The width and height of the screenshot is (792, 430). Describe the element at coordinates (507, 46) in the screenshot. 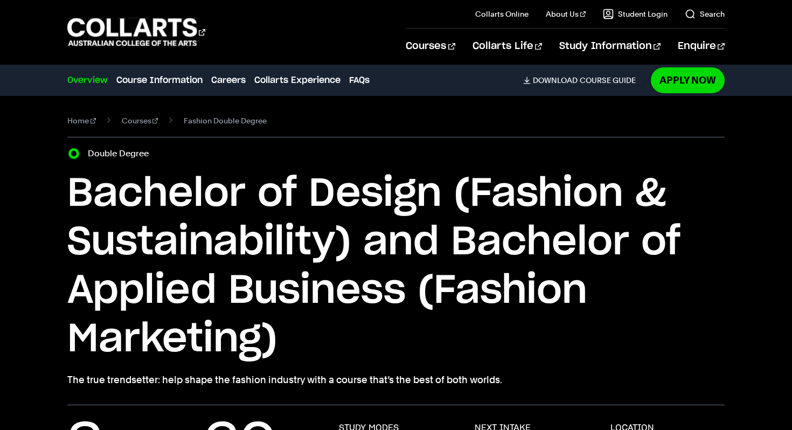

I see `a: Collarts Life` at that location.